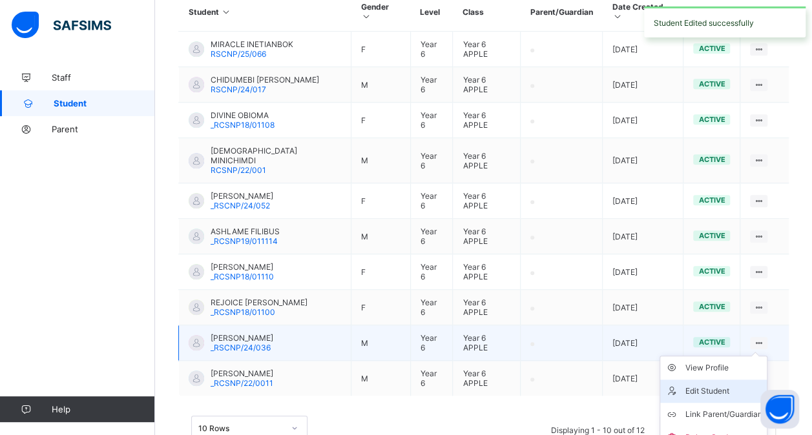 The width and height of the screenshot is (812, 435). Describe the element at coordinates (242, 383) in the screenshot. I see `span: _RCSNP/22/0011` at that location.